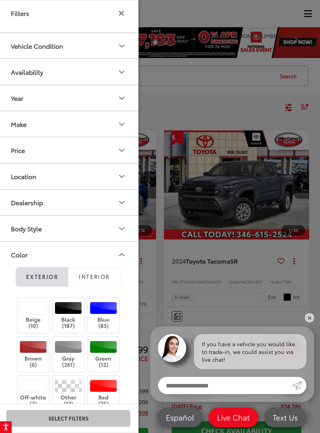 This screenshot has width=320, height=433. I want to click on a: Submit, so click(299, 386).